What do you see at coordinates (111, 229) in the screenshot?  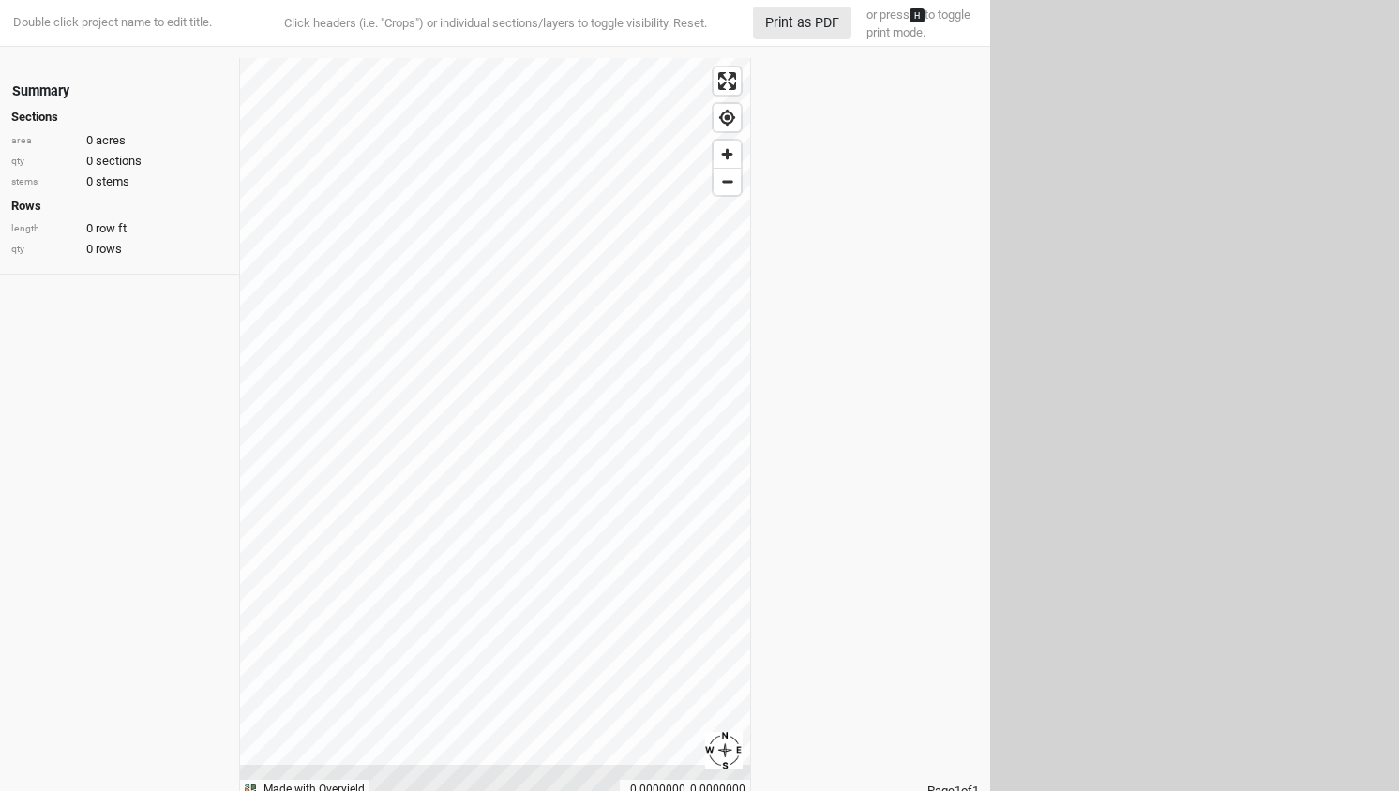 I see `span: row ft` at bounding box center [111, 229].